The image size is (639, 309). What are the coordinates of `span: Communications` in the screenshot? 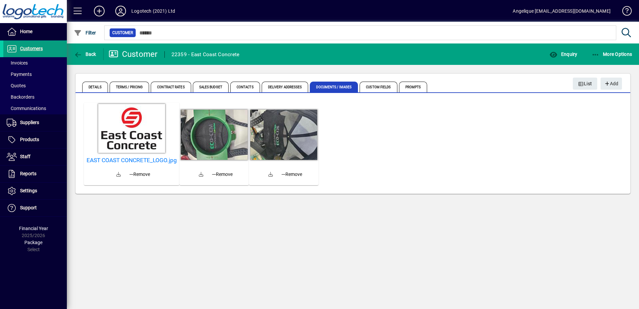 It's located at (26, 108).